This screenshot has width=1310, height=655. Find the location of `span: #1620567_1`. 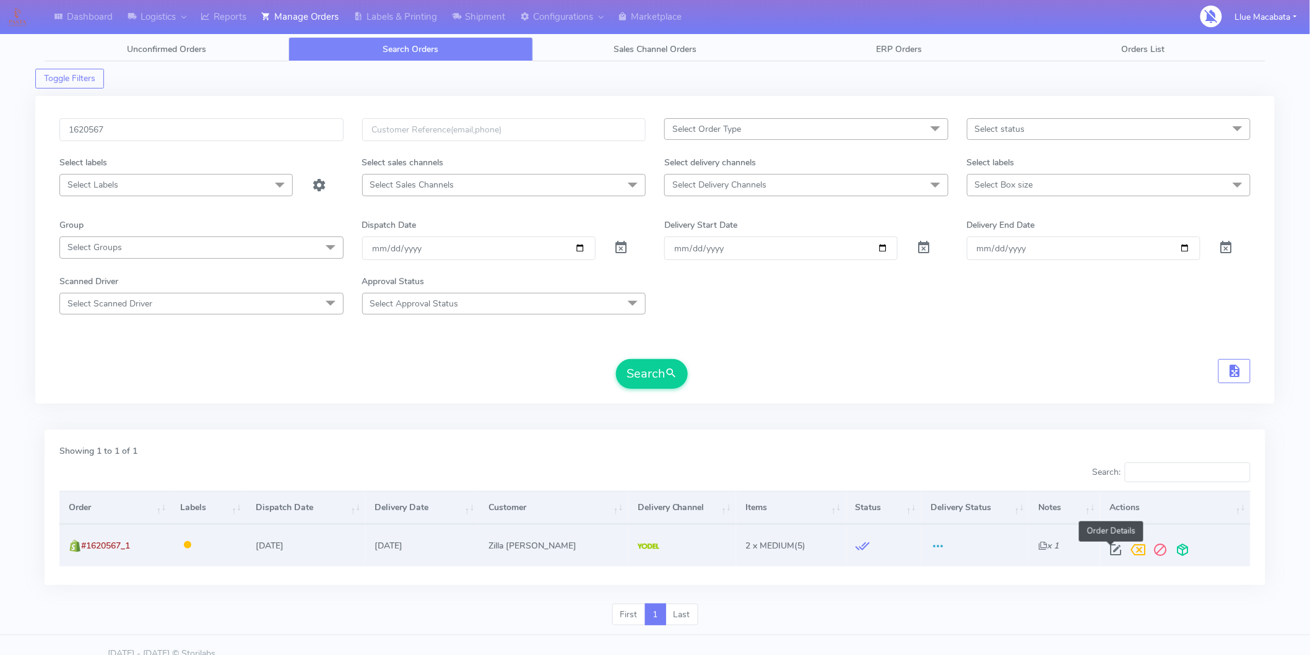

span: #1620567_1 is located at coordinates (105, 545).